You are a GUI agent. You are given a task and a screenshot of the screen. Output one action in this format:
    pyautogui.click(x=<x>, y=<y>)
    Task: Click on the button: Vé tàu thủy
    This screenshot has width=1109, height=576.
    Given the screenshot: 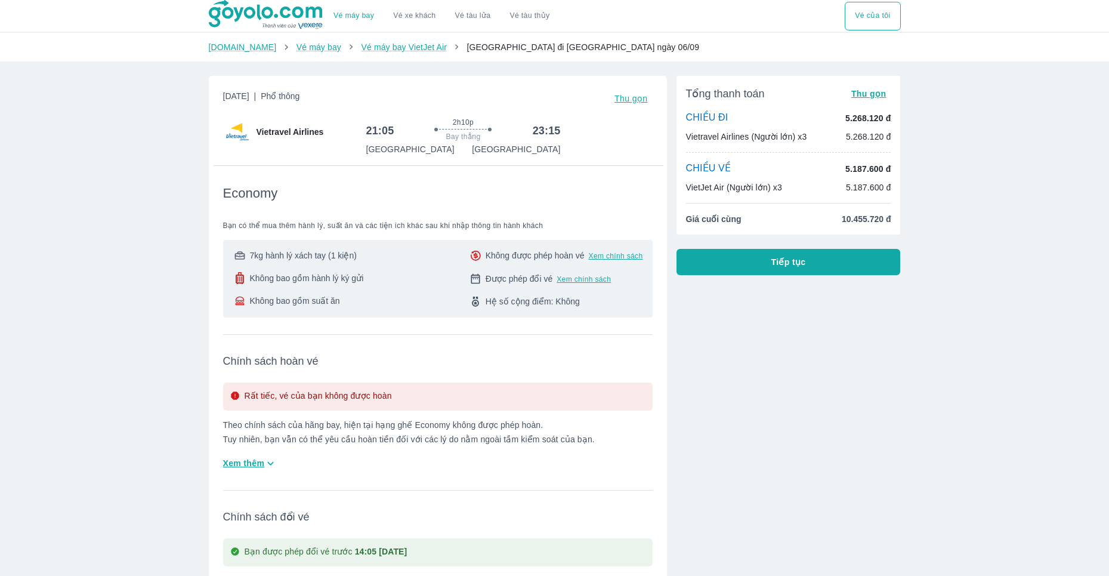 What is the action you would take?
    pyautogui.click(x=529, y=16)
    